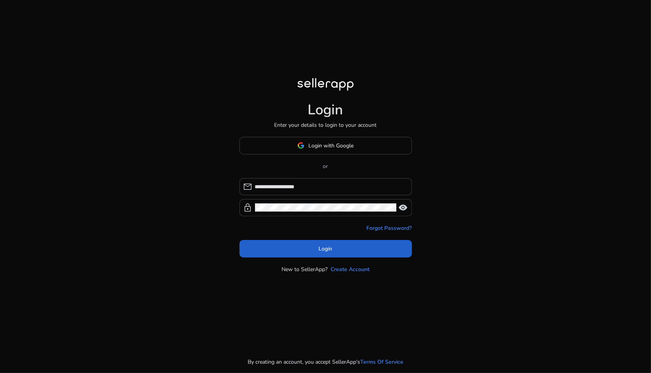 This screenshot has width=651, height=373. Describe the element at coordinates (248, 187) in the screenshot. I see `span: mail` at that location.